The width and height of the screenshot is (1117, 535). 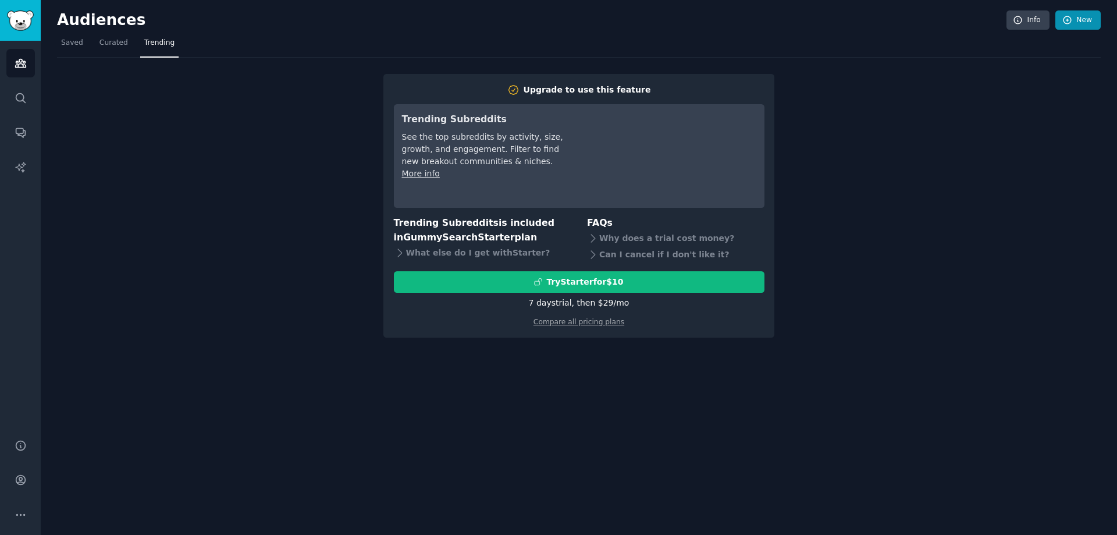 What do you see at coordinates (482, 230) in the screenshot?
I see `h3: Trending Subreddits is included in plan` at bounding box center [482, 230].